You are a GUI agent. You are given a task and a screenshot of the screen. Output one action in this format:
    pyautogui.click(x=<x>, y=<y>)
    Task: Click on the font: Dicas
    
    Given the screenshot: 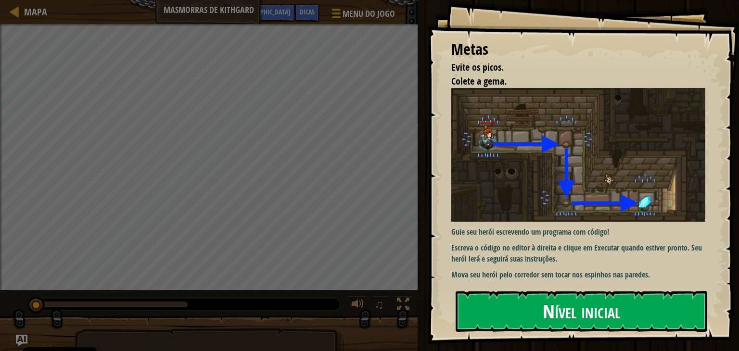 What is the action you would take?
    pyautogui.click(x=307, y=12)
    